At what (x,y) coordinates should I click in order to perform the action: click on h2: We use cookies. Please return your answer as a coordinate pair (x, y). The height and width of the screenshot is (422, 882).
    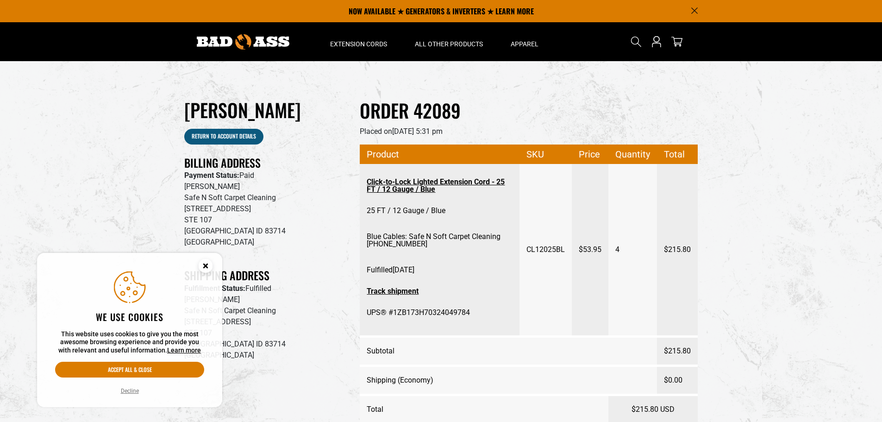
    Looking at the image, I should click on (130, 317).